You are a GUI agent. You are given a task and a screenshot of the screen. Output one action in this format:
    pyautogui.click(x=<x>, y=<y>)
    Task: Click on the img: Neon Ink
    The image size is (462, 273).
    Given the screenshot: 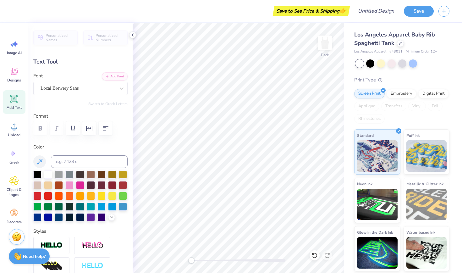 What is the action you would take?
    pyautogui.click(x=377, y=204)
    